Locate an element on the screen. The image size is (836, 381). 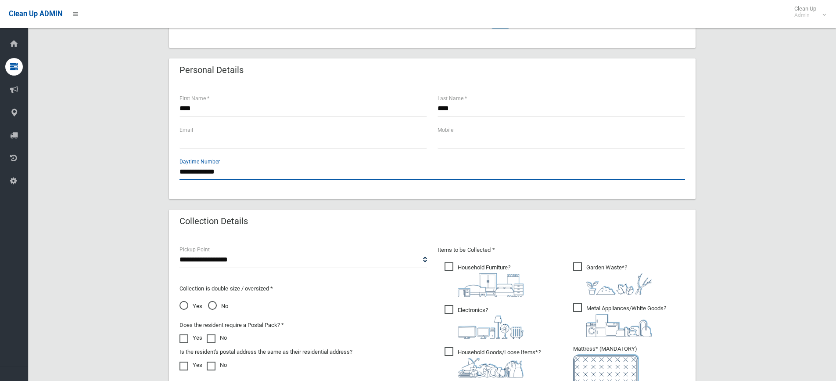
label: Is the resident's postal address the same as their residential address? is located at coordinates (266, 352).